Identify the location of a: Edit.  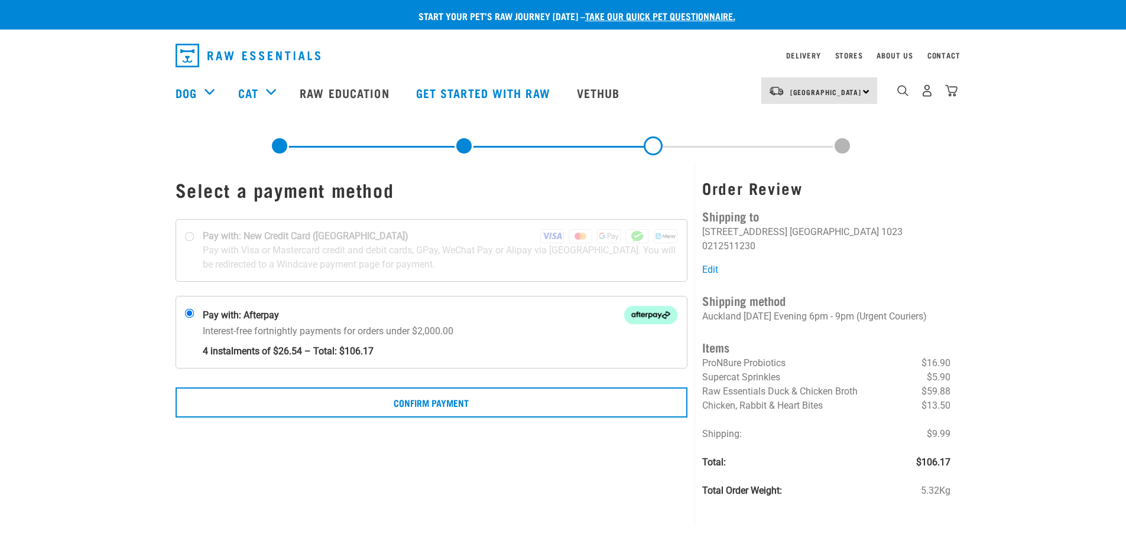
(710, 270).